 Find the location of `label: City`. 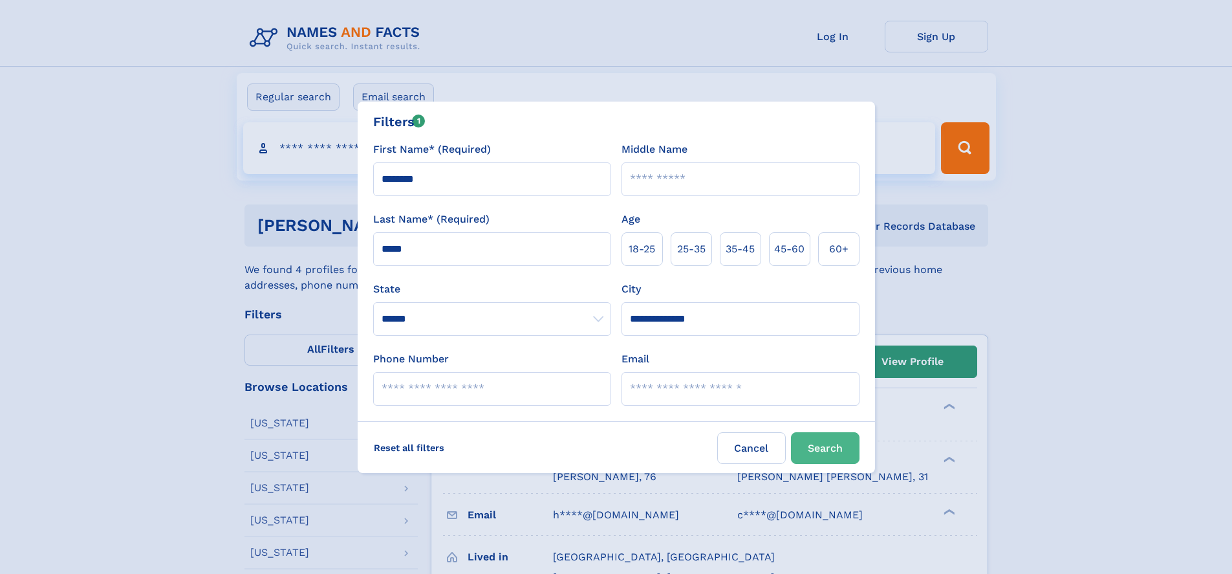

label: City is located at coordinates (631, 289).